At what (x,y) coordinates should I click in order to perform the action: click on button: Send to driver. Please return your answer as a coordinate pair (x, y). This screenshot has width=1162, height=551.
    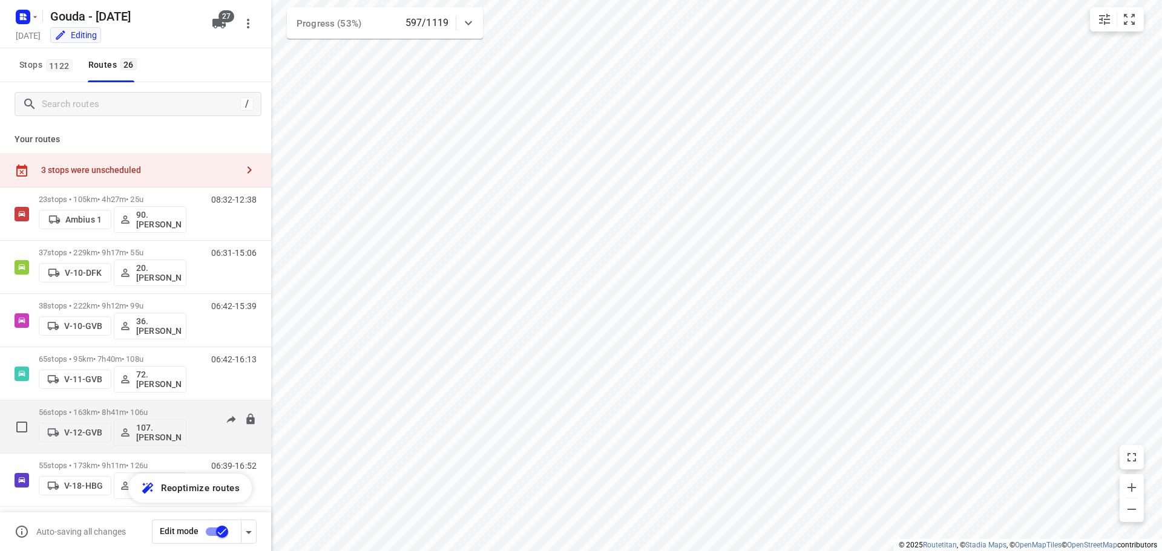
    Looking at the image, I should click on (231, 420).